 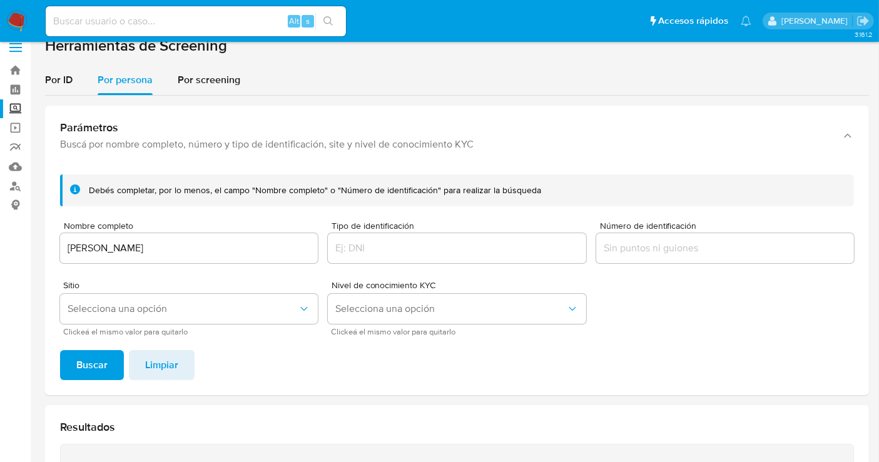 What do you see at coordinates (746, 21) in the screenshot?
I see `a: Notificaciones` at bounding box center [746, 21].